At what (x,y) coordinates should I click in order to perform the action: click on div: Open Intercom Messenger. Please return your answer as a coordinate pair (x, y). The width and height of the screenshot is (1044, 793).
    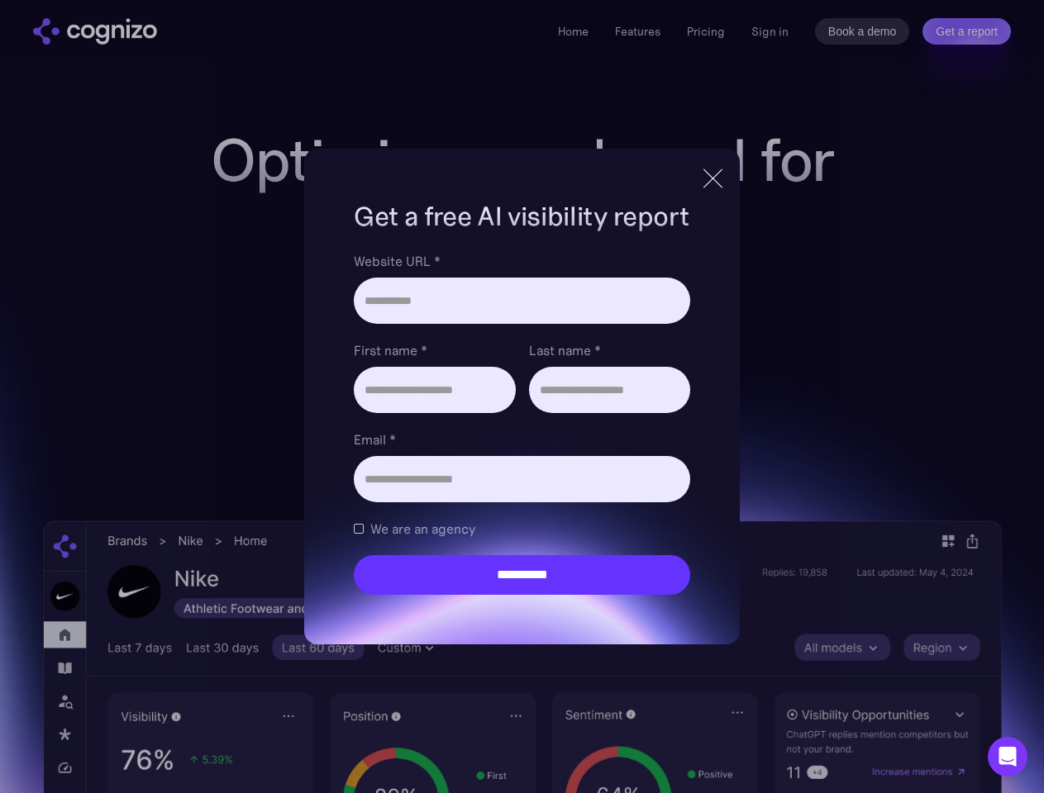
    Looking at the image, I should click on (1008, 757).